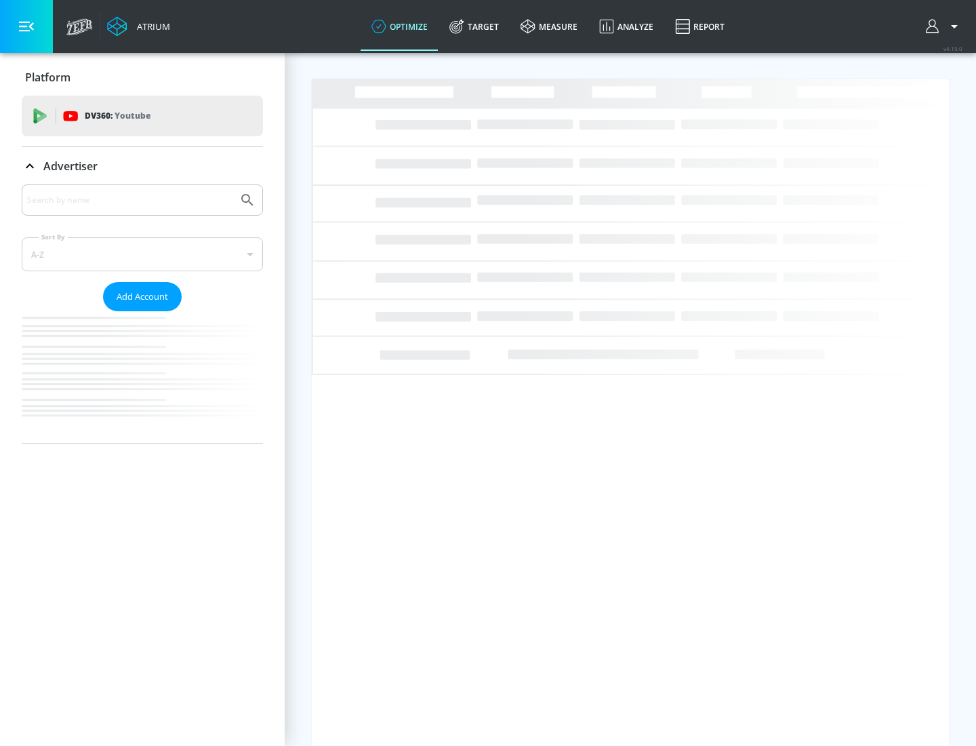  I want to click on span: Add Account, so click(142, 296).